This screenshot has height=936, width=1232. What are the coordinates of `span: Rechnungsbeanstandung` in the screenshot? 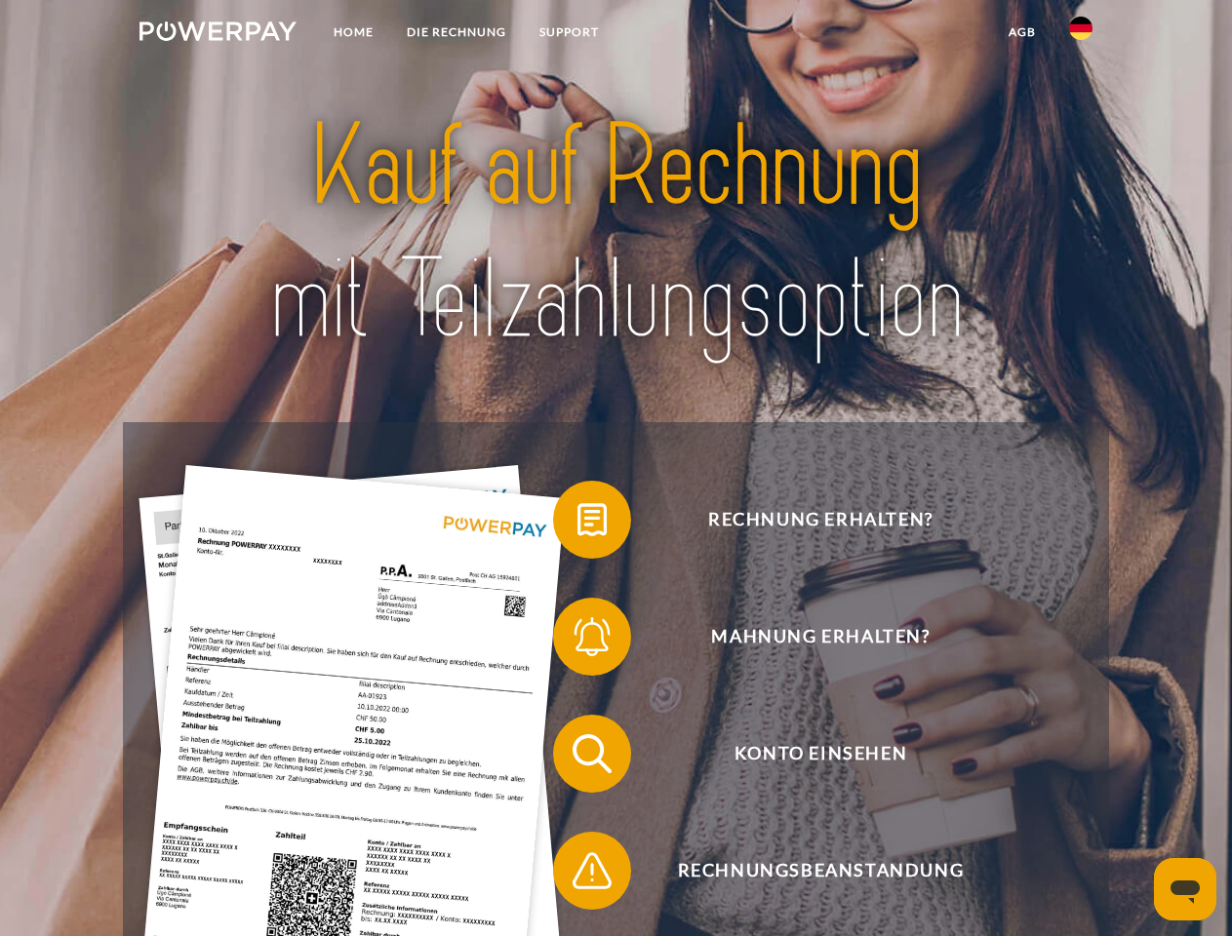 It's located at (820, 871).